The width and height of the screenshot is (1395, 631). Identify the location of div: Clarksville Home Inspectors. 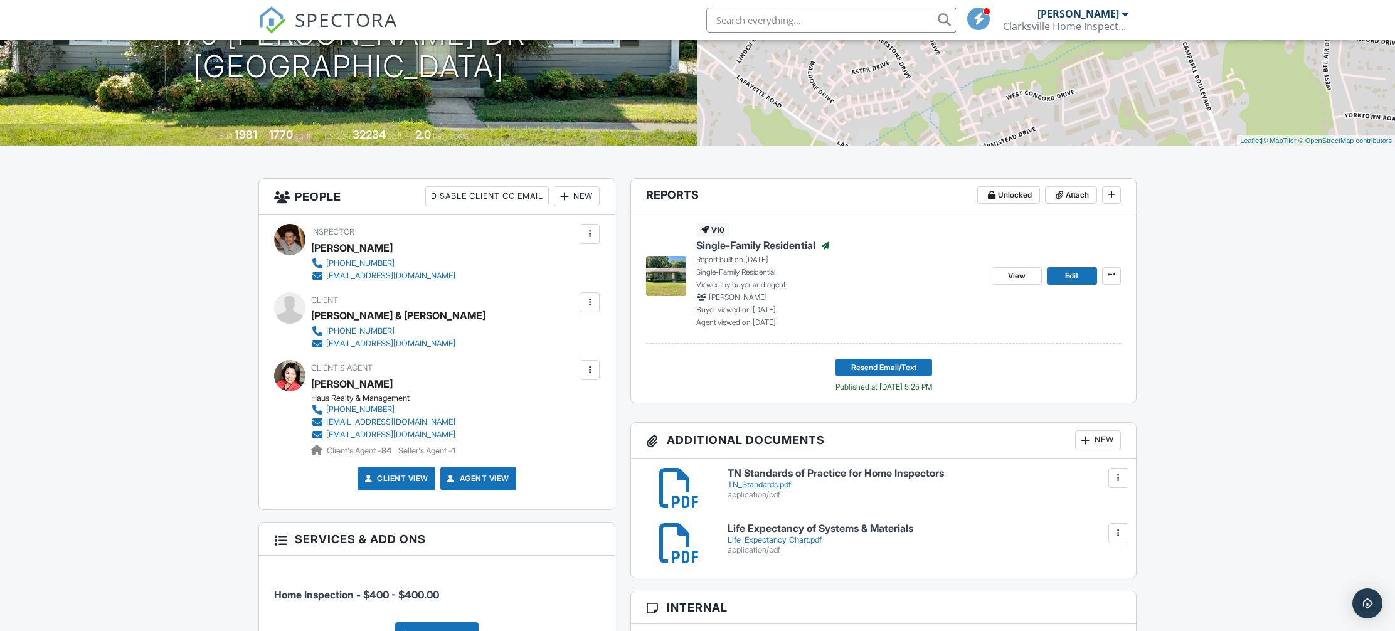
(1066, 26).